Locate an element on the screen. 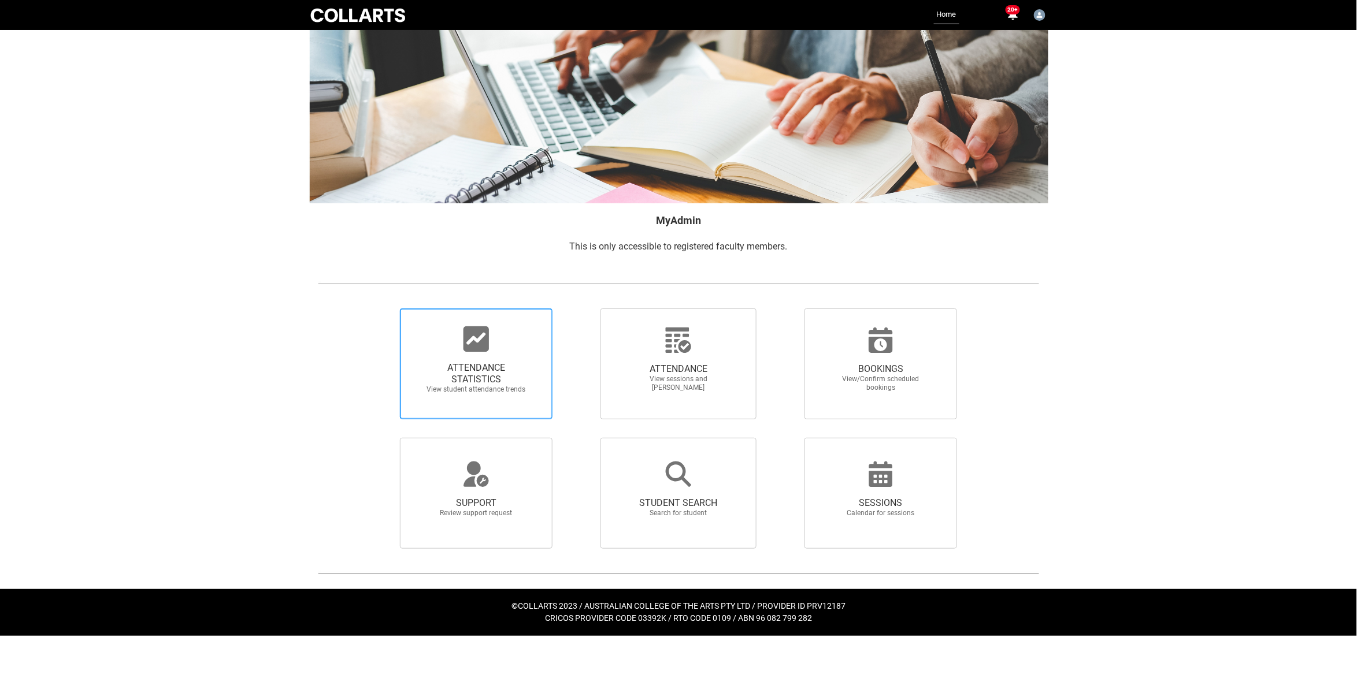 The height and width of the screenshot is (674, 1357). span: BOOKINGS is located at coordinates (881, 369).